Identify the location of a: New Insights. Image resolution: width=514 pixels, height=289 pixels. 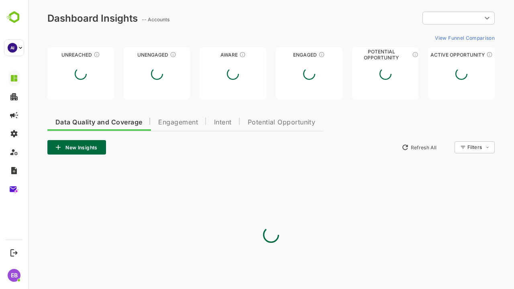
(49, 147).